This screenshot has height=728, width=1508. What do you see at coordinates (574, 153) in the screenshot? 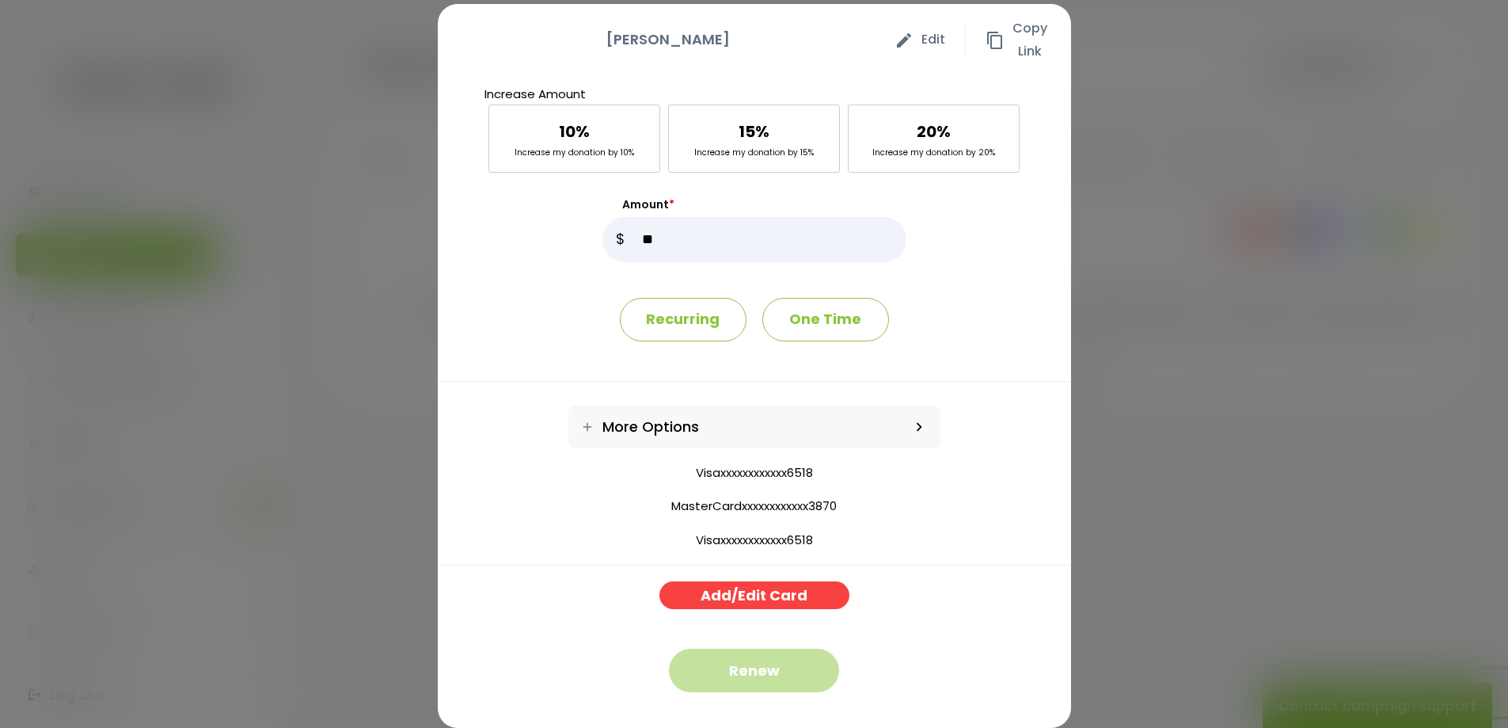
I see `p: Increase my donation by 10%` at bounding box center [574, 153].